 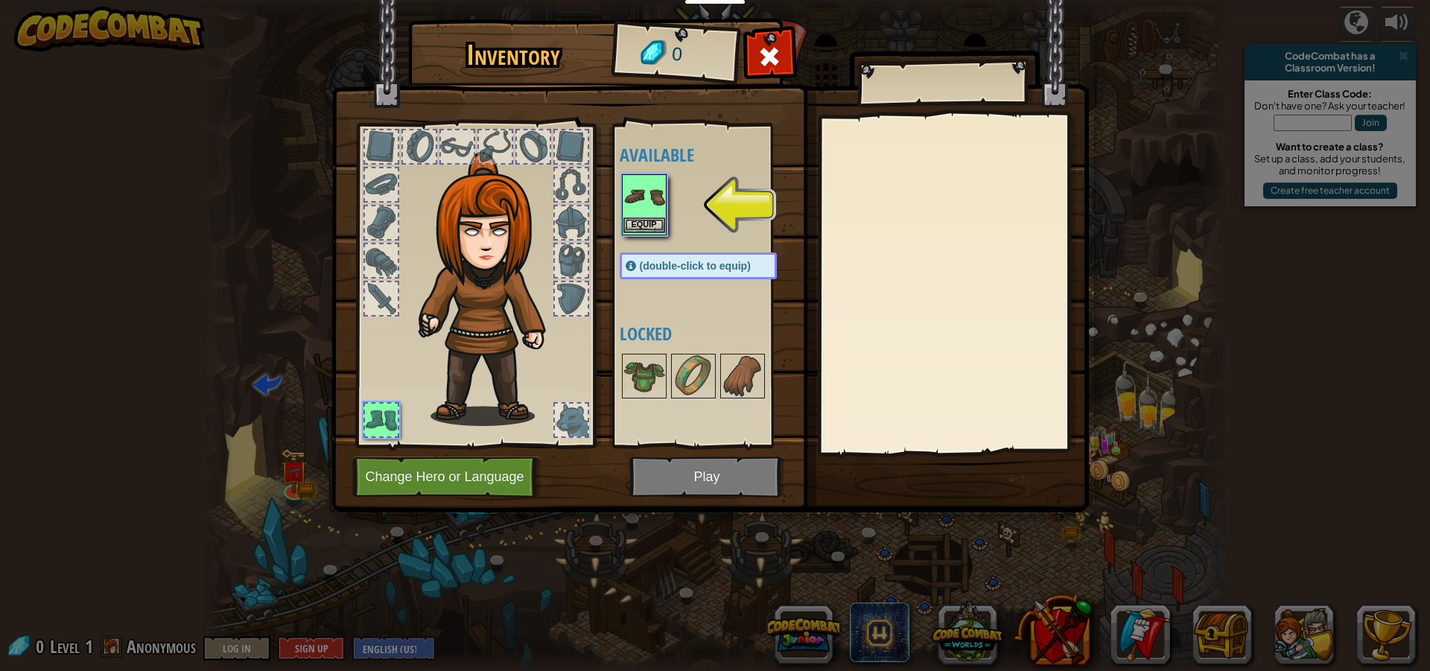 What do you see at coordinates (676, 54) in the screenshot?
I see `span: 0` at bounding box center [676, 54].